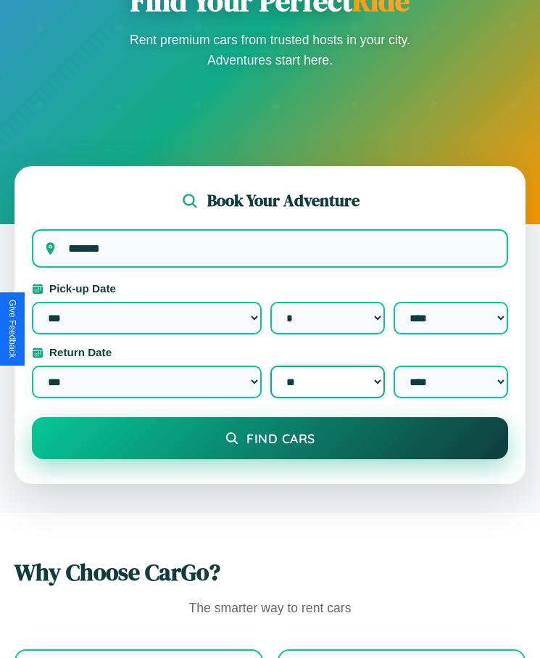 The image size is (540, 658). Describe the element at coordinates (270, 609) in the screenshot. I see `p: The smarter way to rent cars` at that location.